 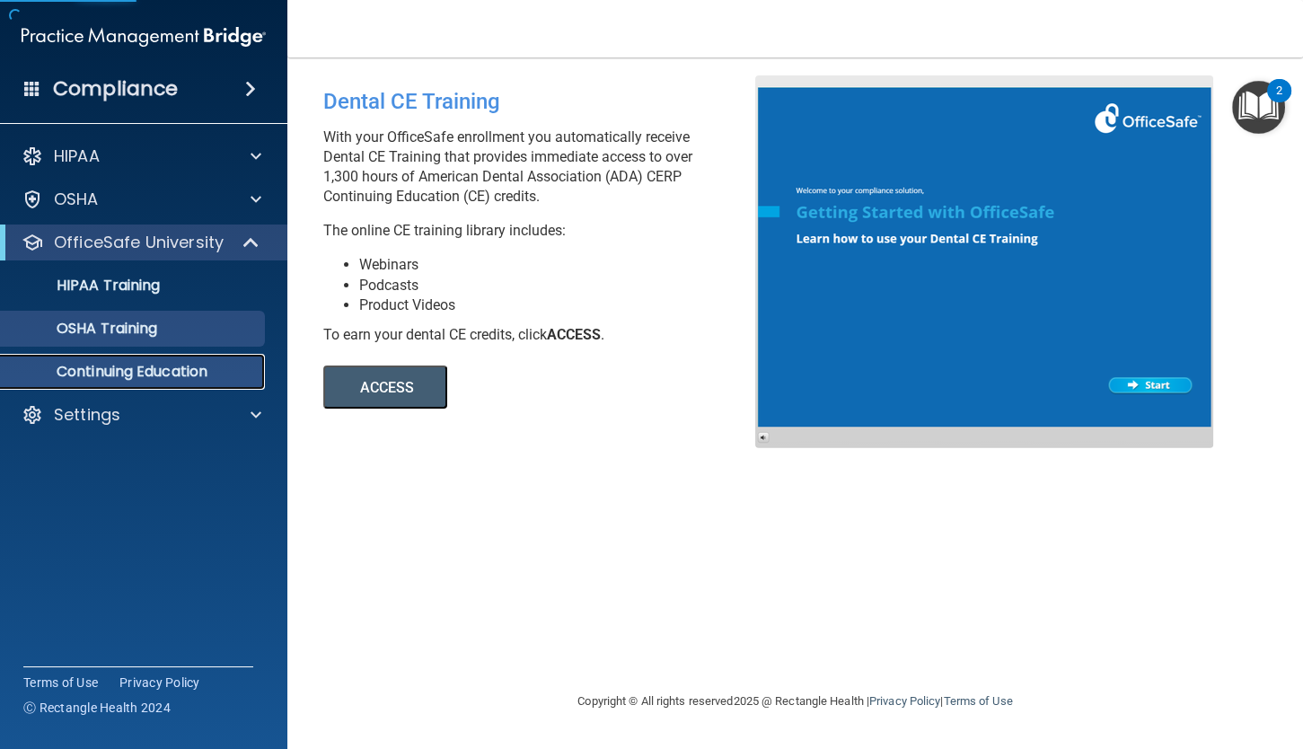 I want to click on p: OSHA, so click(x=76, y=199).